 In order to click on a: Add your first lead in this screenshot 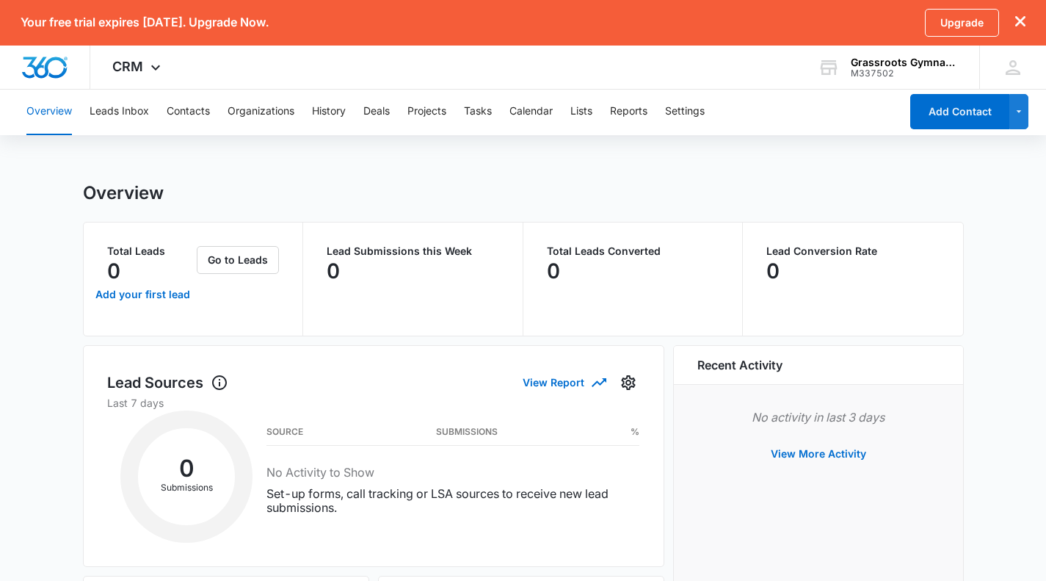, I will do `click(143, 294)`.